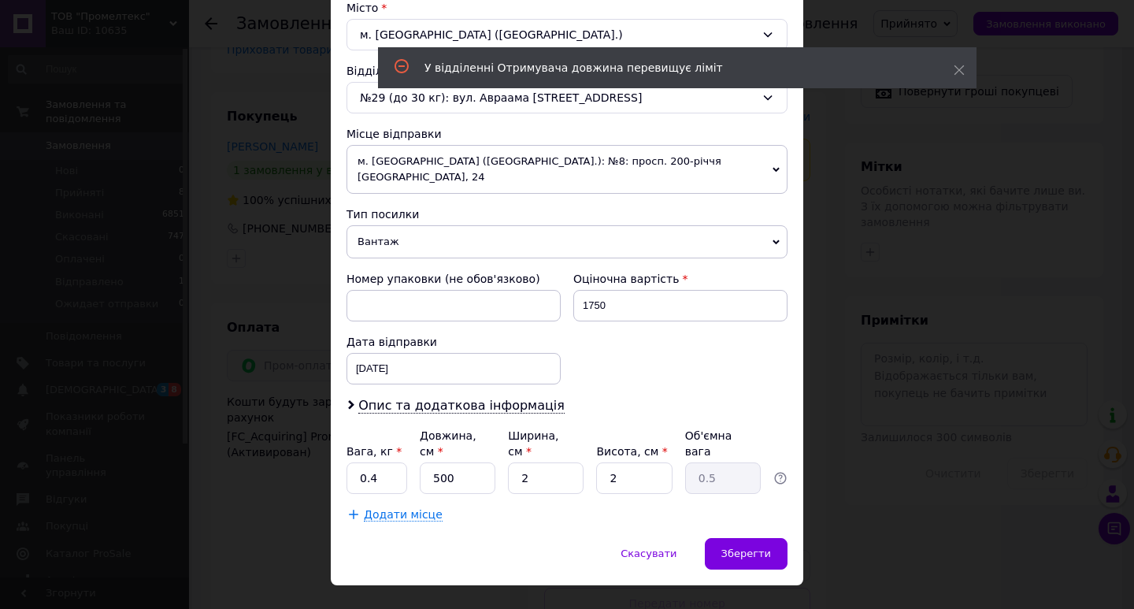 This screenshot has width=1134, height=609. I want to click on div: Дата відправки, so click(454, 342).